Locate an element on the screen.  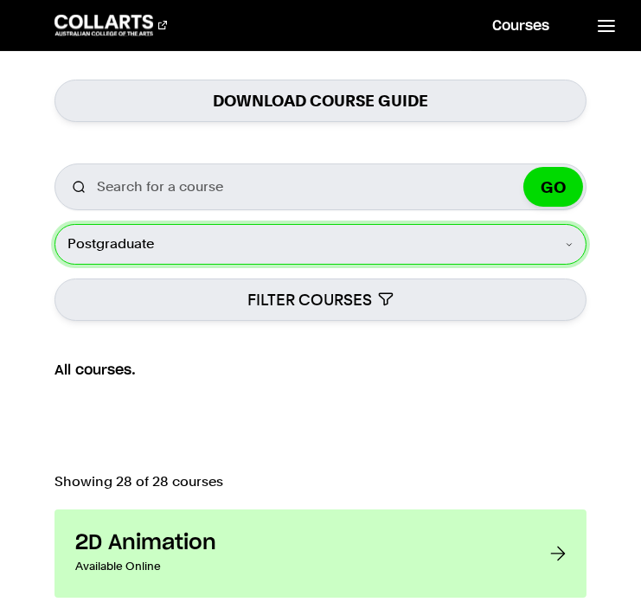
p: Available Online is located at coordinates (295, 567).